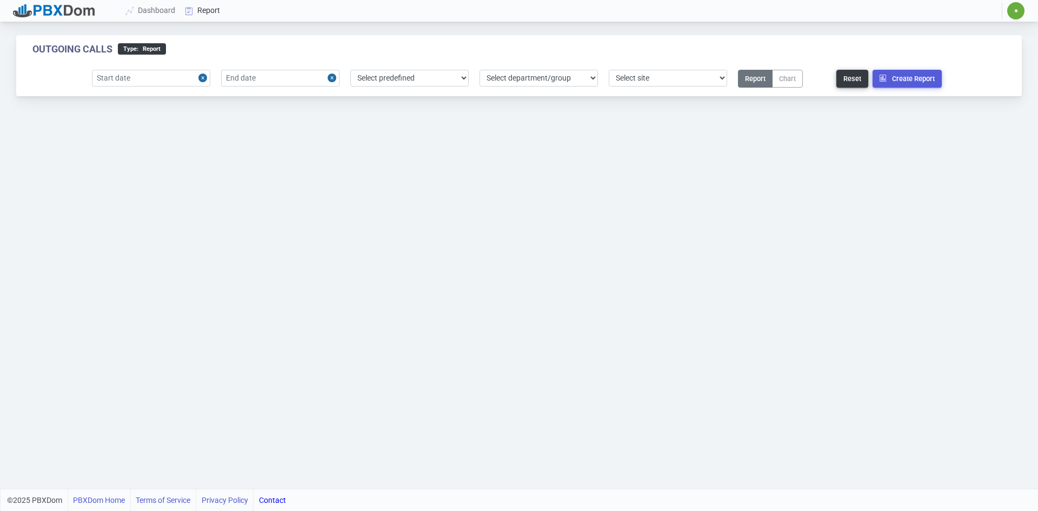 The width and height of the screenshot is (1038, 511). Describe the element at coordinates (907, 78) in the screenshot. I see `button: Create Report` at that location.